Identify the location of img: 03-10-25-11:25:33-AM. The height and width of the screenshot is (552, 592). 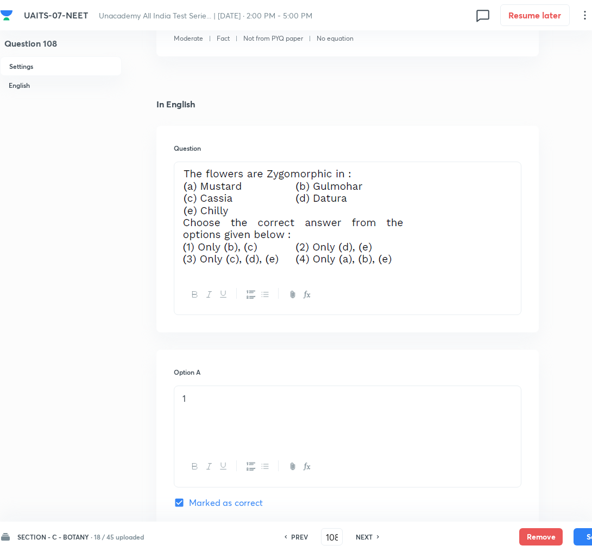
(293, 217).